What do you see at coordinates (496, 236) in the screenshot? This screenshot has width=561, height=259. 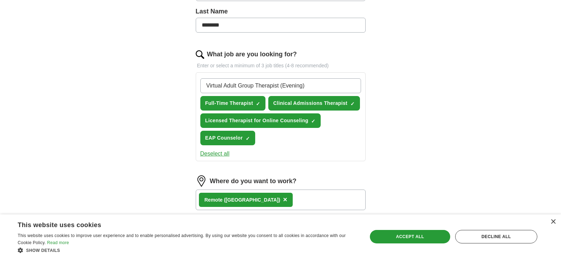 I see `div: Decline all` at bounding box center [496, 236].